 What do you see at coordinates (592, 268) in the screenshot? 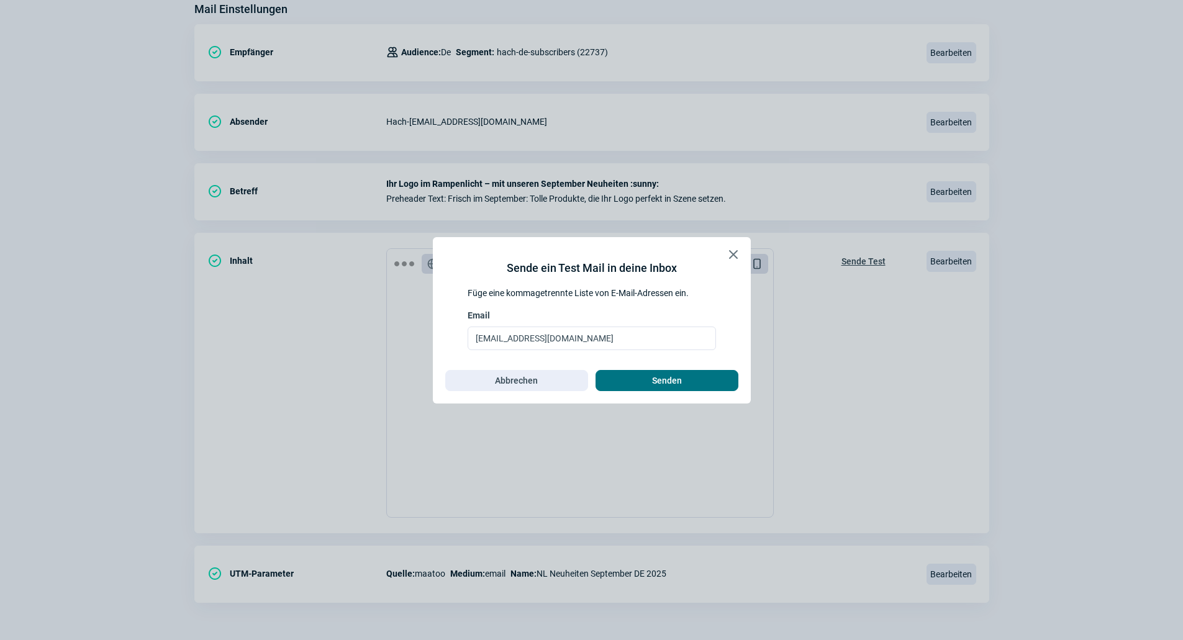
I see `div: Sende ein Test Mail in deine Inbox` at bounding box center [592, 268].